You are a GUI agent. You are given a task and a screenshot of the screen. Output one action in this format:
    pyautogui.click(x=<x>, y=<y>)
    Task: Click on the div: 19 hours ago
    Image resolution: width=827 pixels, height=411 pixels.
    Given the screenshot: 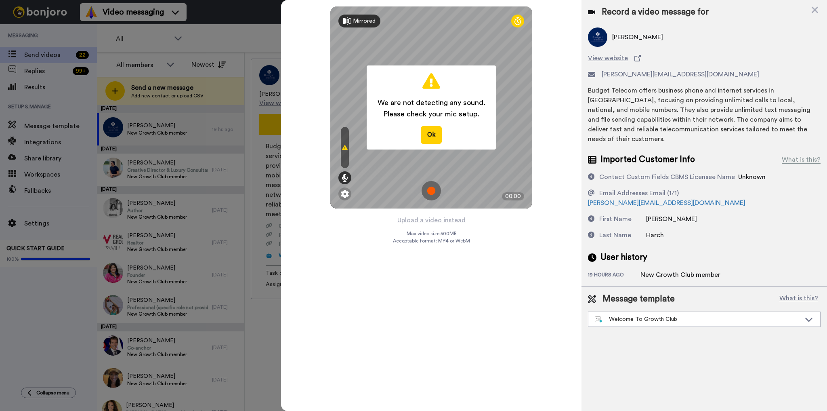 What is the action you would take?
    pyautogui.click(x=614, y=276)
    